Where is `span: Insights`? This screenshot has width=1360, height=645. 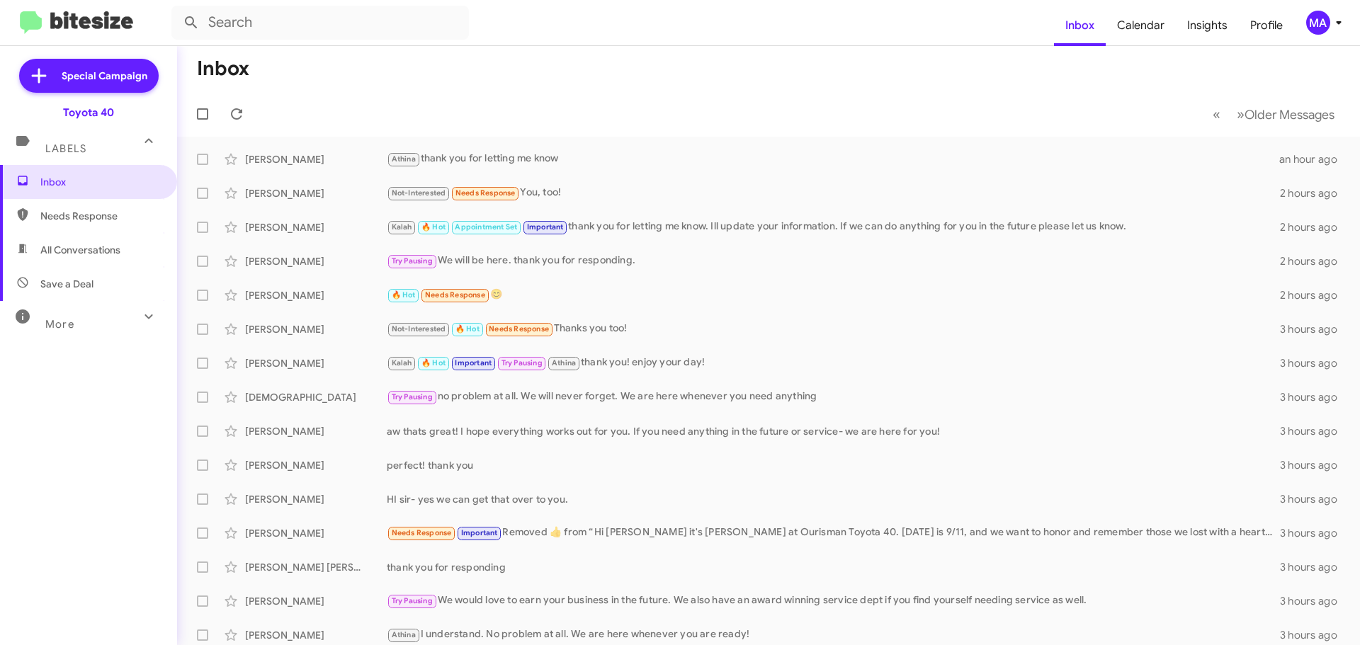 span: Insights is located at coordinates (1207, 25).